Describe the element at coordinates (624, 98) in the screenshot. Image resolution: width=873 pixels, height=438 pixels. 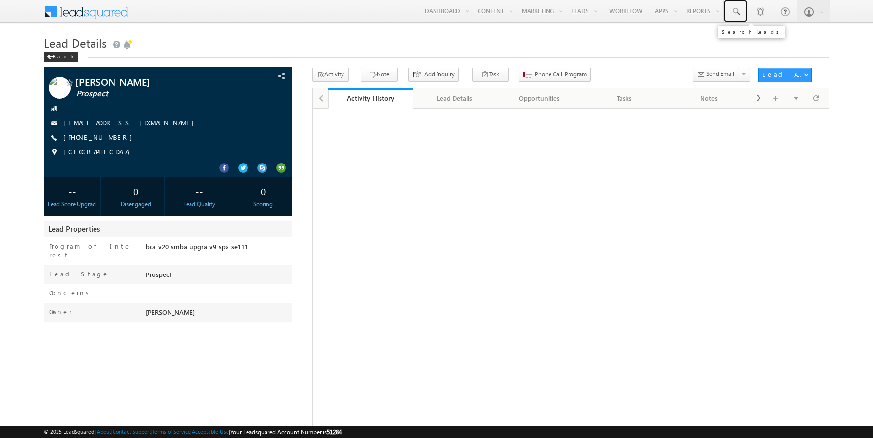
I see `a: Tasks` at that location.